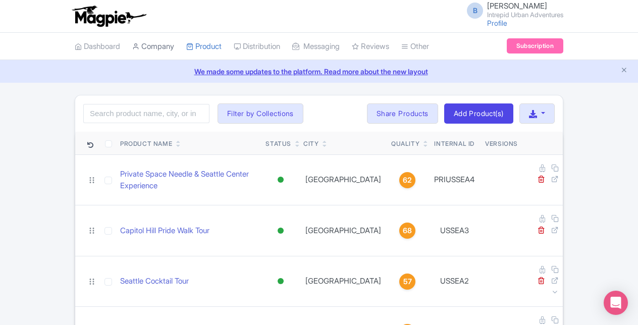  Describe the element at coordinates (146, 114) in the screenshot. I see `input: Search product name, city, or interal id` at that location.